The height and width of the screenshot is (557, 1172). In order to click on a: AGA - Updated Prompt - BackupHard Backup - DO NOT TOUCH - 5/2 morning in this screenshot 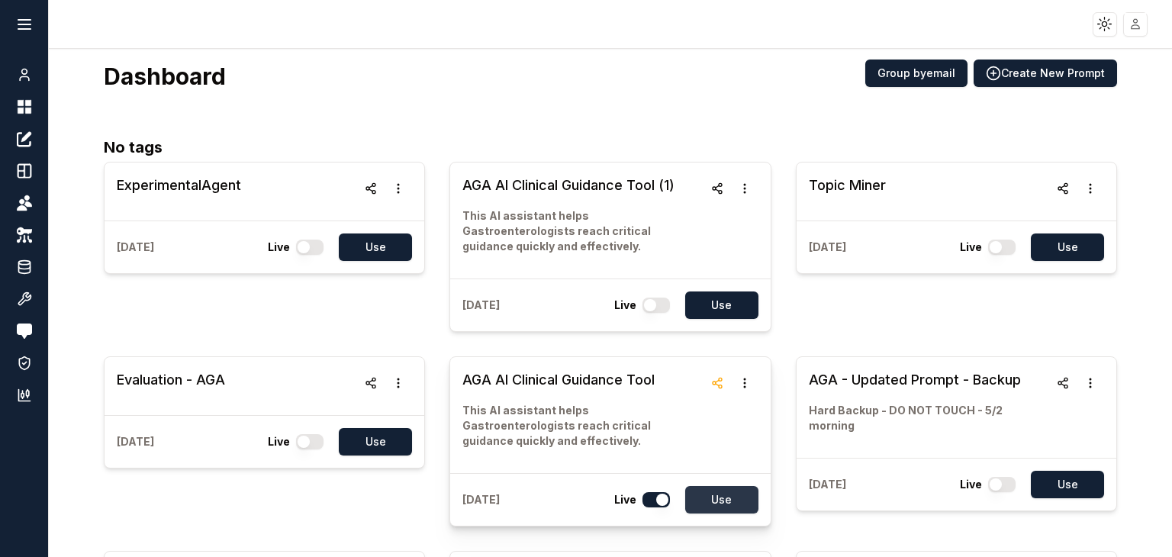, I will do `click(929, 407)`.